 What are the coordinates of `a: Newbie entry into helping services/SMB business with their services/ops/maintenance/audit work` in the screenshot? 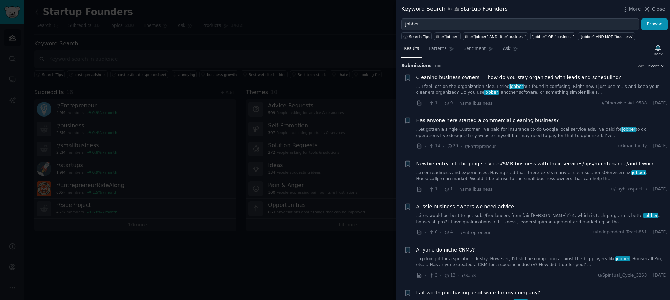 It's located at (535, 164).